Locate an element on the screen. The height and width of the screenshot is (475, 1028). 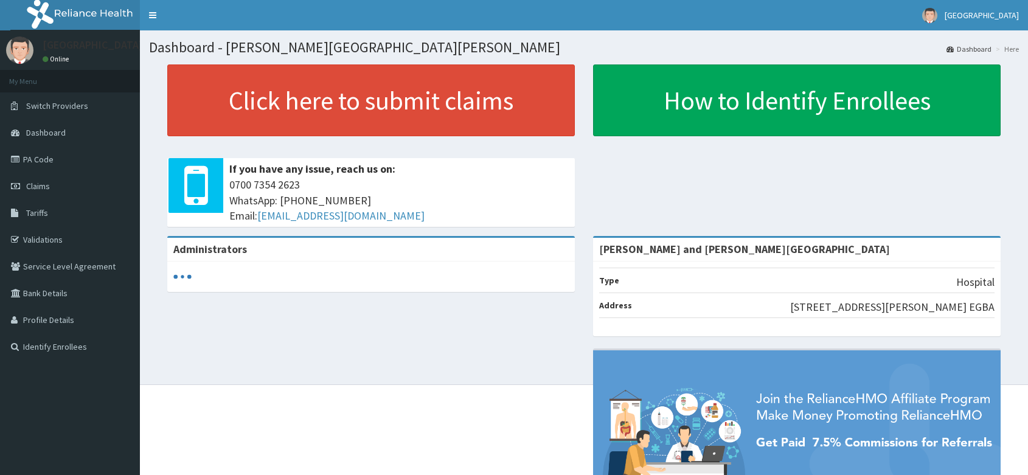
span: Dashboard is located at coordinates (46, 133).